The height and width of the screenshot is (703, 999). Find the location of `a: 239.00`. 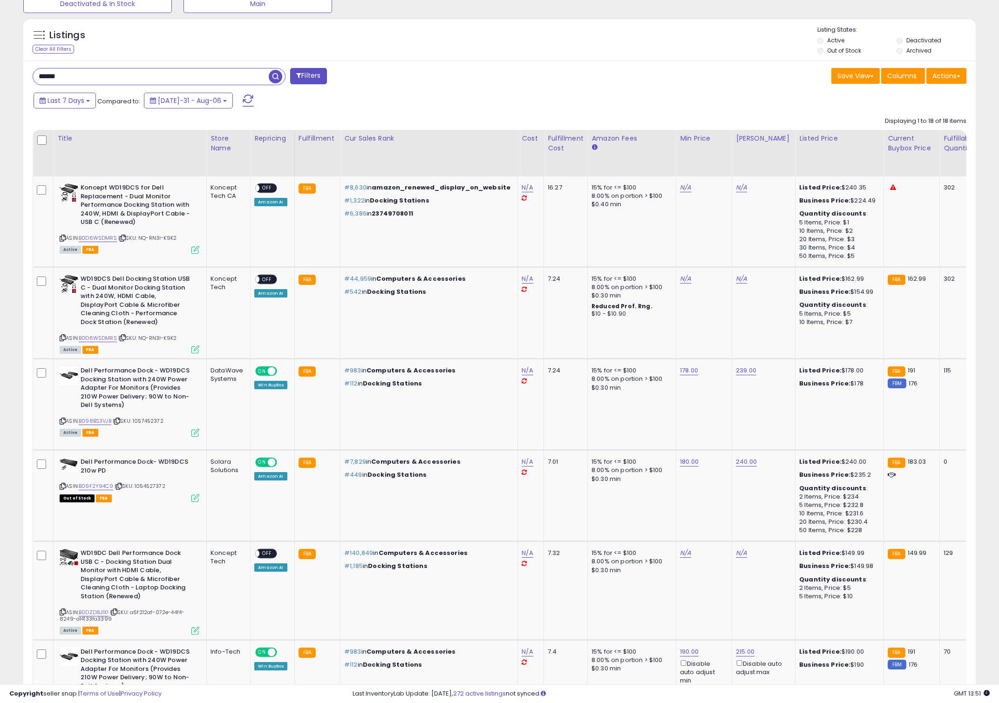

a: 239.00 is located at coordinates (746, 371).